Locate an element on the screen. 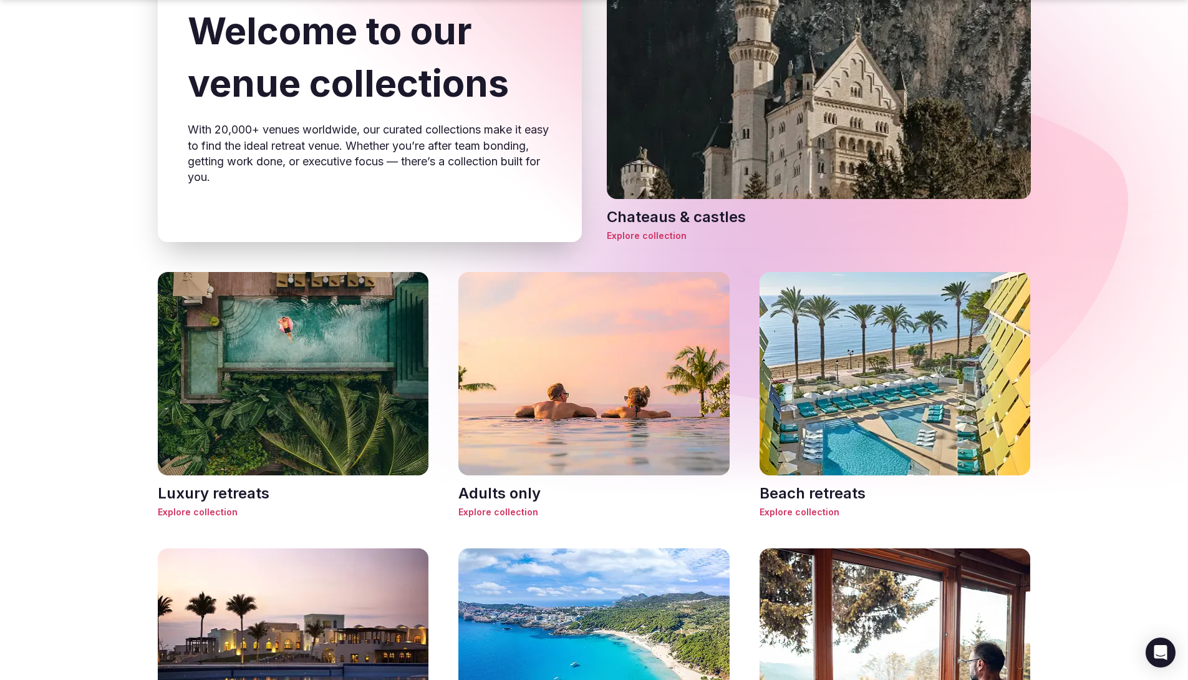  h3: Chateaus & castles is located at coordinates (819, 217).